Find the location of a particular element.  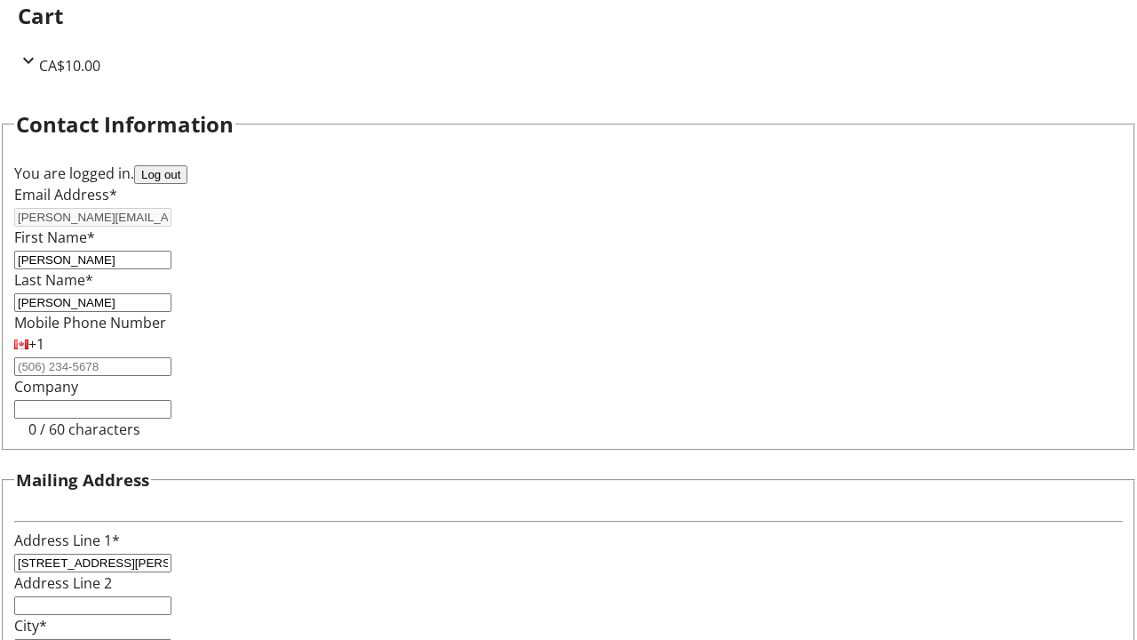

label: City* is located at coordinates (30, 625).